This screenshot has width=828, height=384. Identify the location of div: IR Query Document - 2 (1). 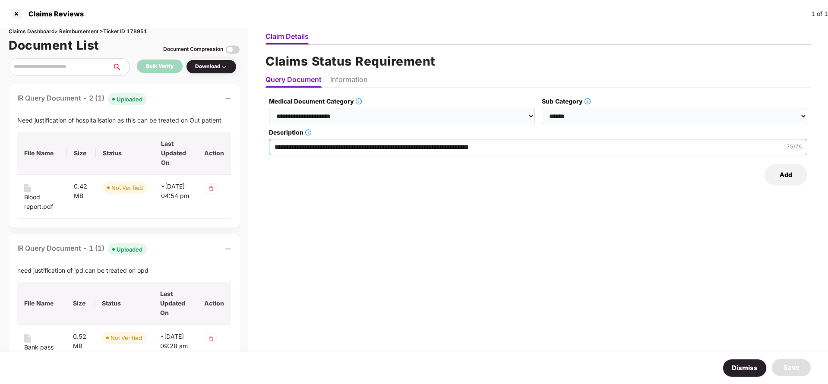
(82, 99).